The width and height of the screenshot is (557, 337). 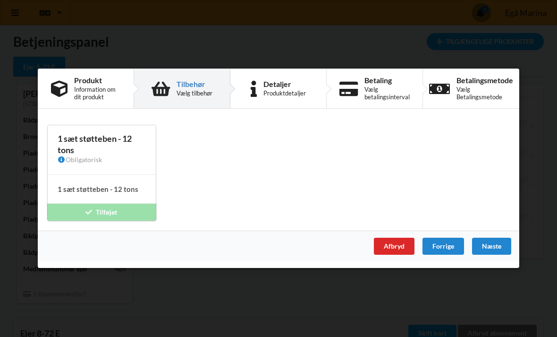 I want to click on div: Produkt, so click(x=97, y=80).